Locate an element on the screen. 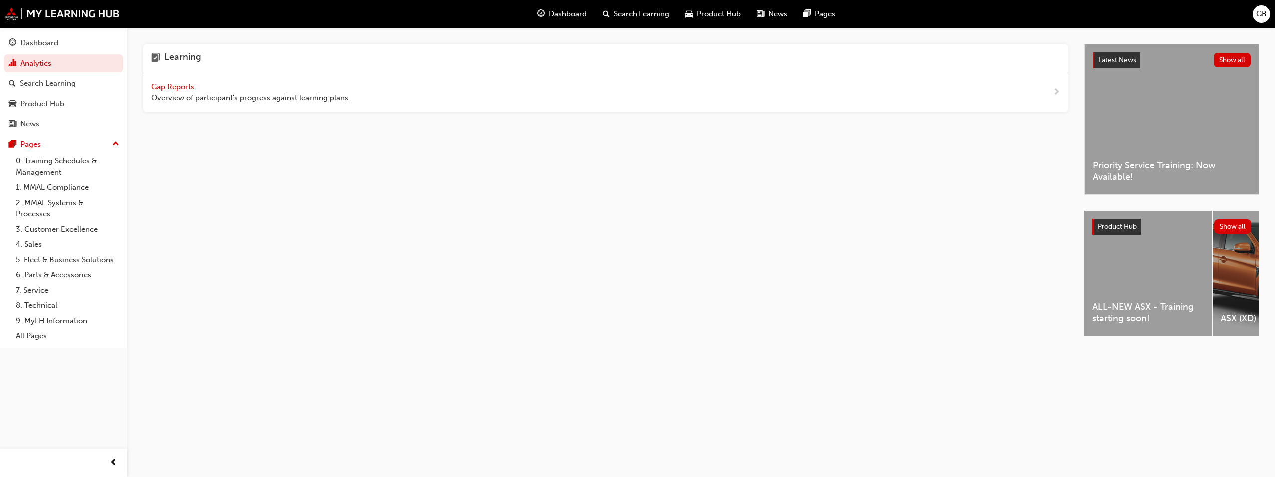 Image resolution: width=1275 pixels, height=477 pixels. a: 3. Customer Excellence is located at coordinates (67, 229).